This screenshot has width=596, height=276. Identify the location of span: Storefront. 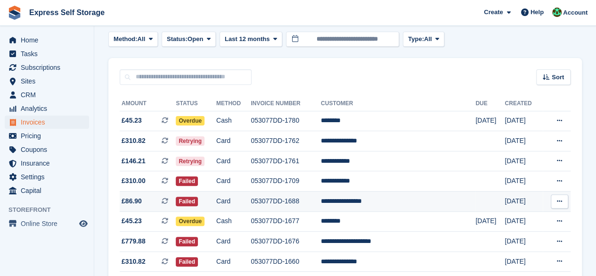
(51, 210).